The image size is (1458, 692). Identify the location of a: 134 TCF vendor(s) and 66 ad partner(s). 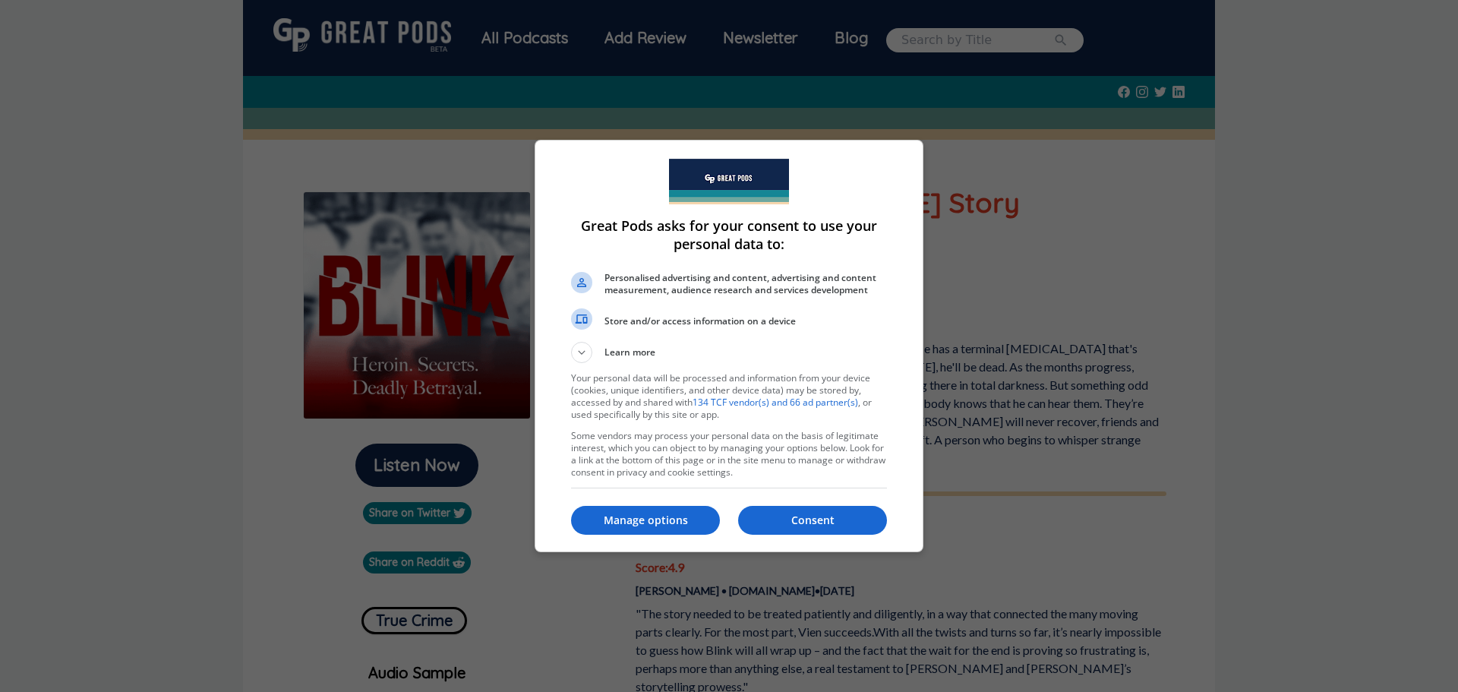
(776, 402).